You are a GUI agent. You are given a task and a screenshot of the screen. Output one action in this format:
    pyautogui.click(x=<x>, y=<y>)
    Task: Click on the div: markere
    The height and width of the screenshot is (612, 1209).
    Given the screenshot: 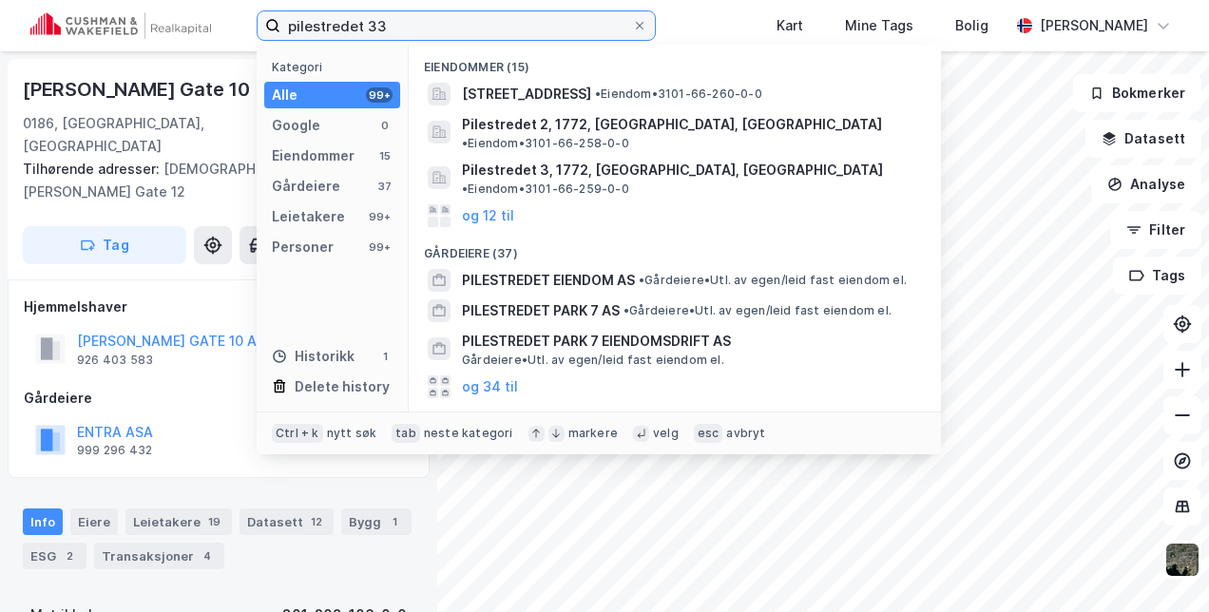 What is the action you would take?
    pyautogui.click(x=593, y=433)
    